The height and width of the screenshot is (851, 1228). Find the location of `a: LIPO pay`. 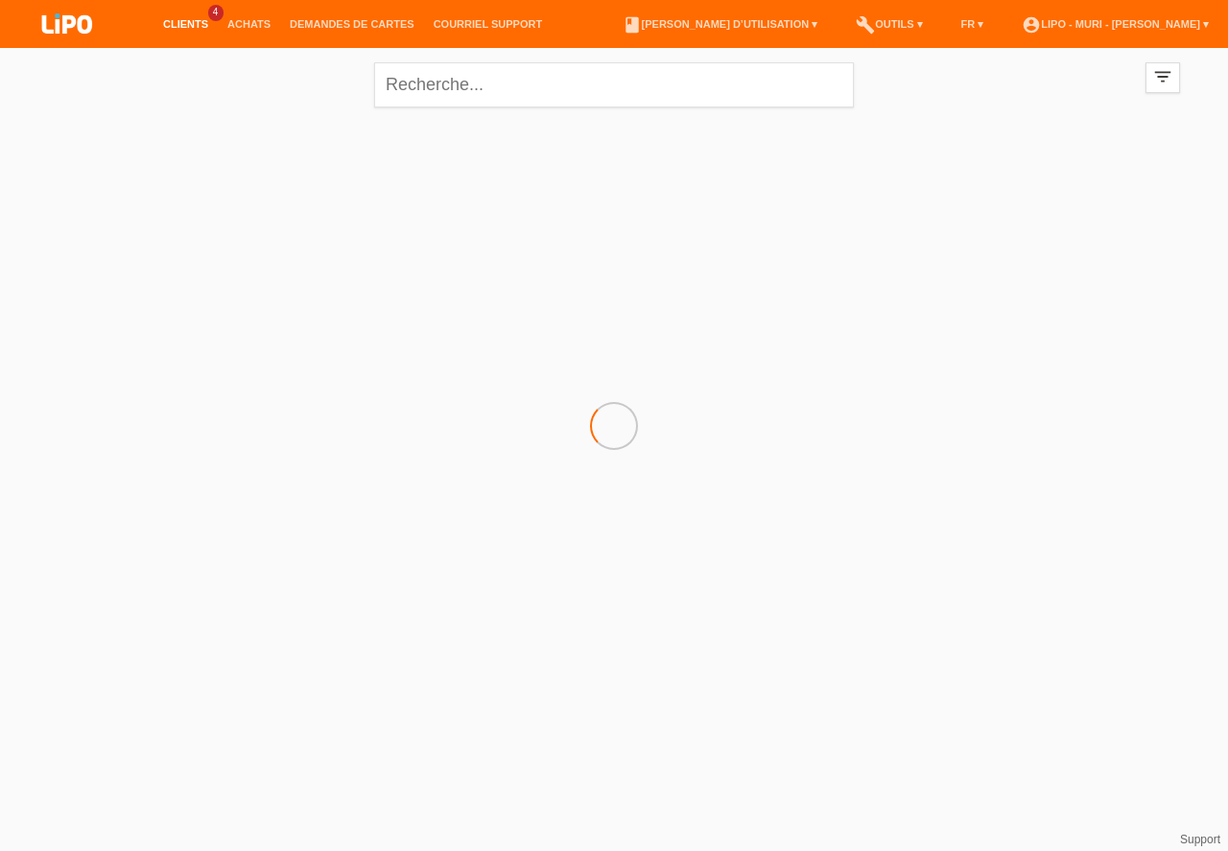

a: LIPO pay is located at coordinates (67, 46).